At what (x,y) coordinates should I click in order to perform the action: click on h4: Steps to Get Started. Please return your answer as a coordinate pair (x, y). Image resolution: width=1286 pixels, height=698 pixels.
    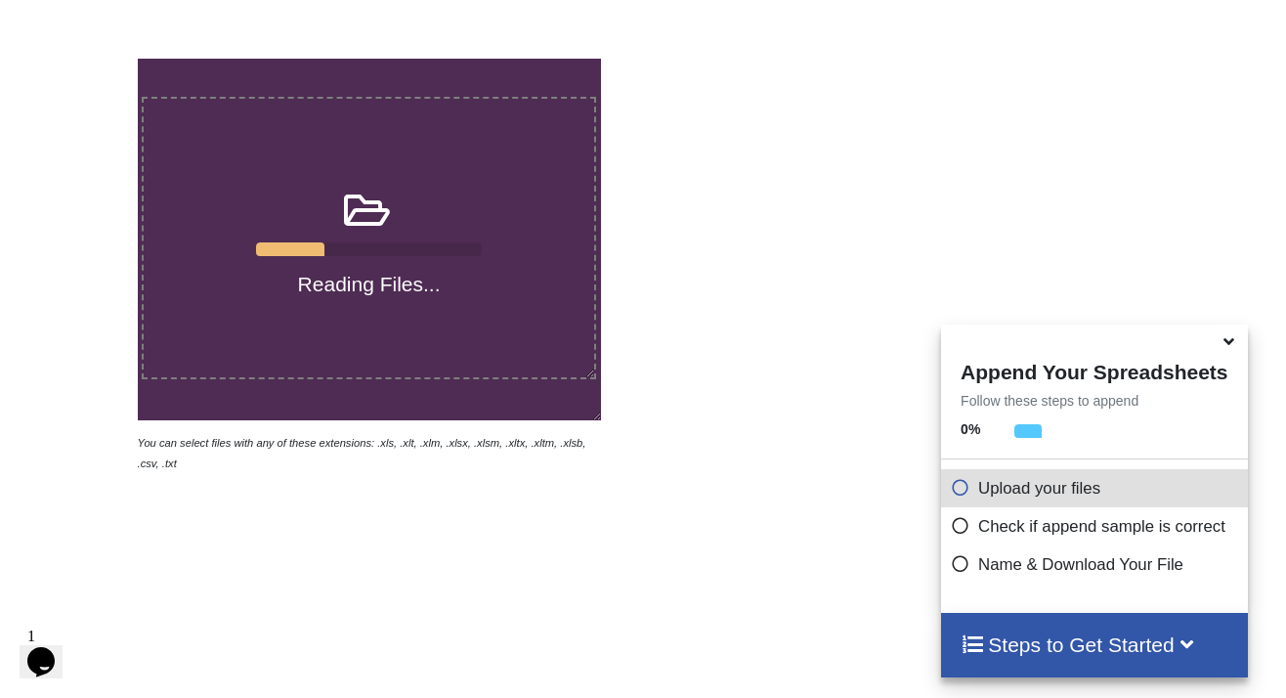
    Looking at the image, I should click on (1094, 644).